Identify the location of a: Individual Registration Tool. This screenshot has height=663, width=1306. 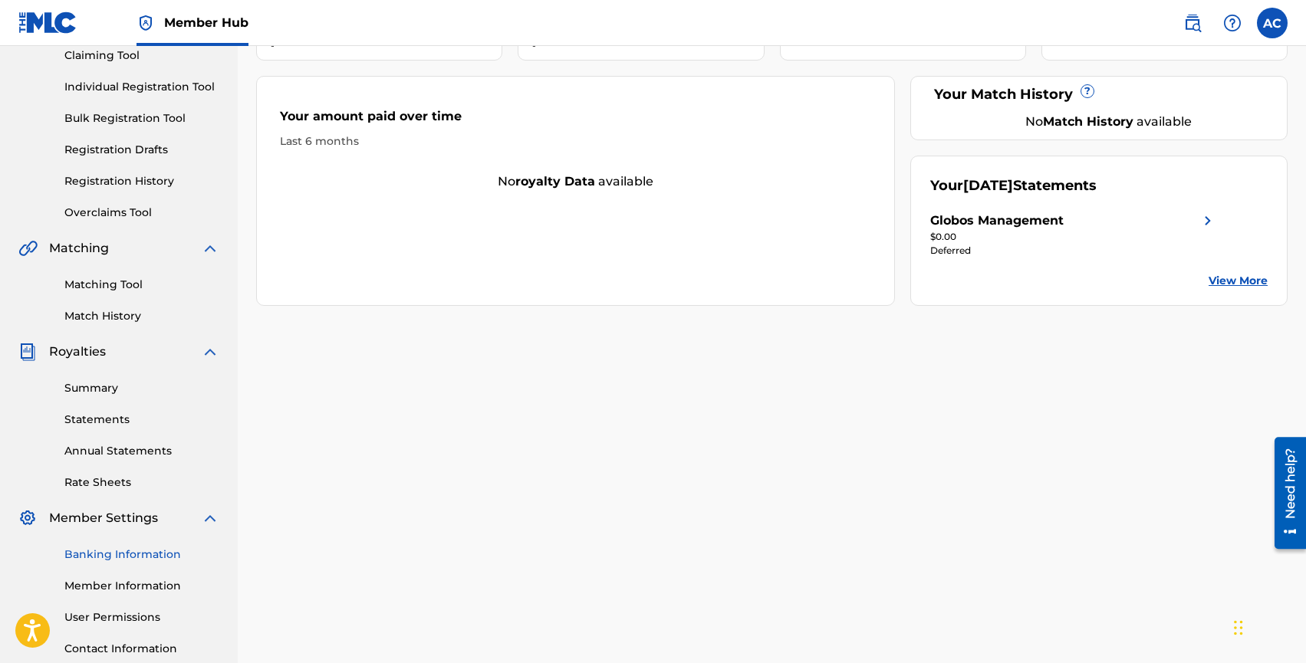
(142, 87).